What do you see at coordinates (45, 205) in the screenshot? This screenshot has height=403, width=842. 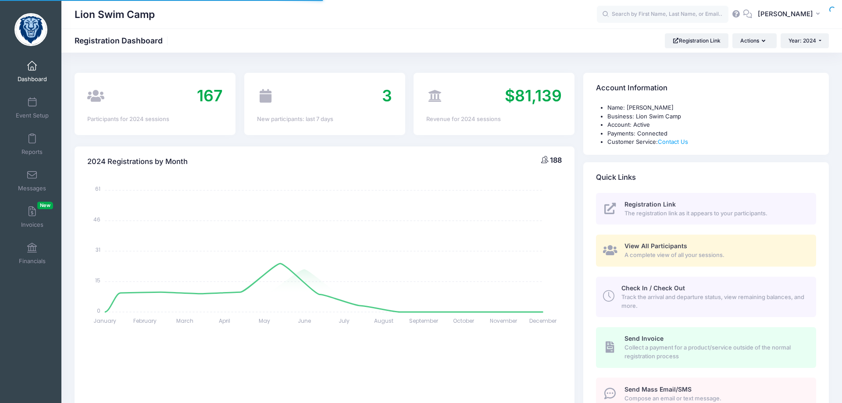 I see `span: New` at bounding box center [45, 205].